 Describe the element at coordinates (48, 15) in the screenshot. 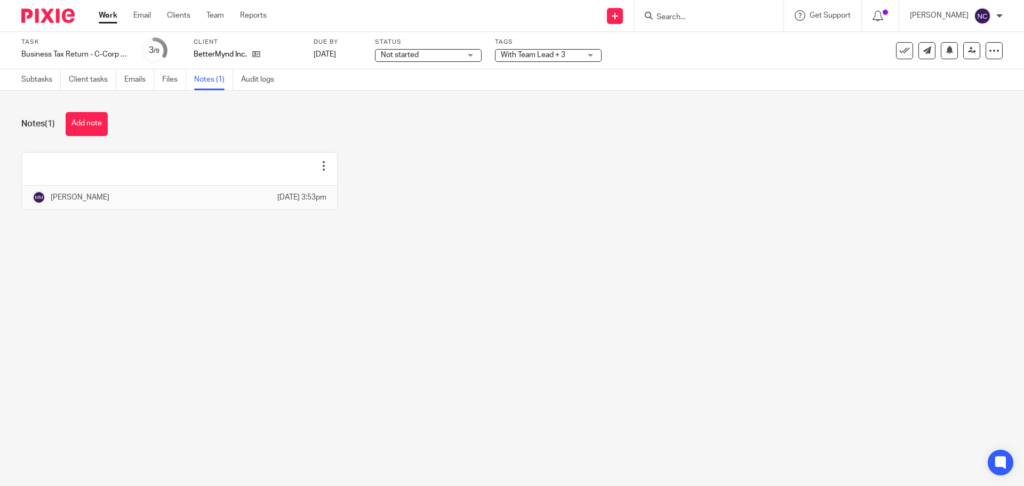

I see `img: Pixie` at that location.